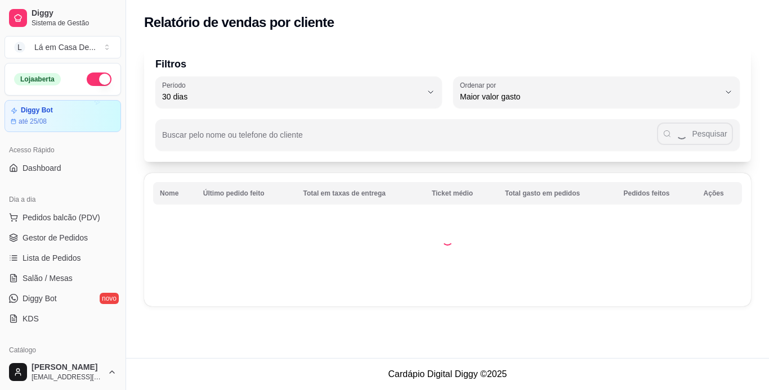 This screenshot has height=390, width=769. What do you see at coordinates (62, 116) in the screenshot?
I see `a: Diggy Botaté 25/08` at bounding box center [62, 116].